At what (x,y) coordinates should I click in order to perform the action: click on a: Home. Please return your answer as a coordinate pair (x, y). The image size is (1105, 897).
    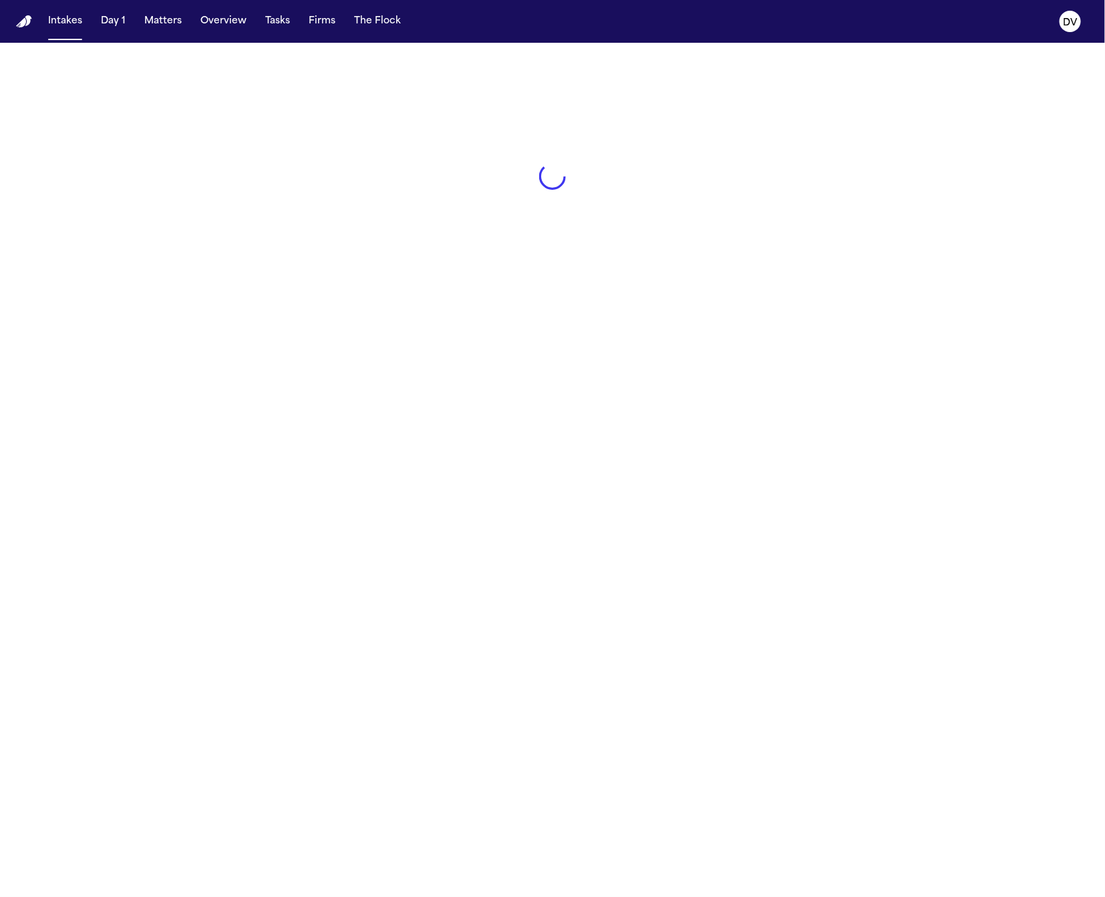
    Looking at the image, I should click on (24, 21).